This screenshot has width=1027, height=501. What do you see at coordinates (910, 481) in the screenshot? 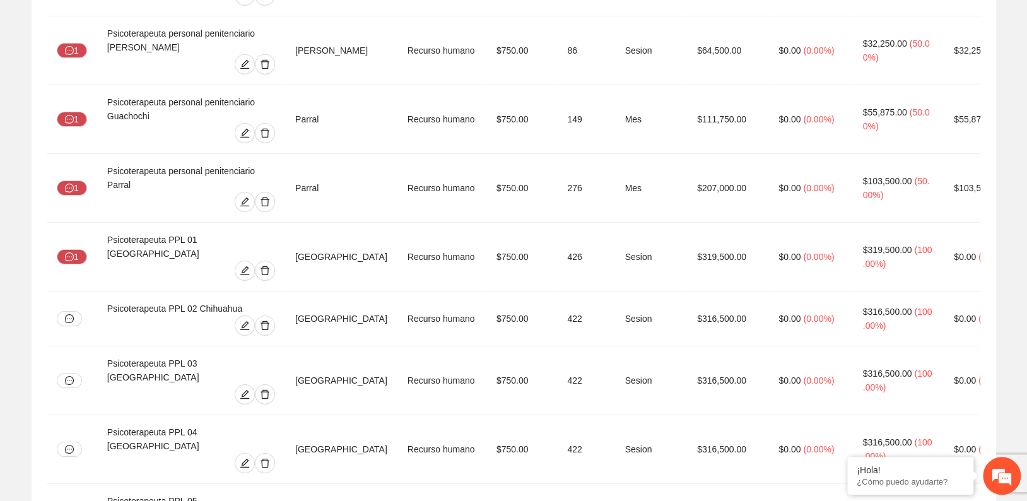
I see `p: ¿Cómo puedo ayudarte?` at bounding box center [910, 481].